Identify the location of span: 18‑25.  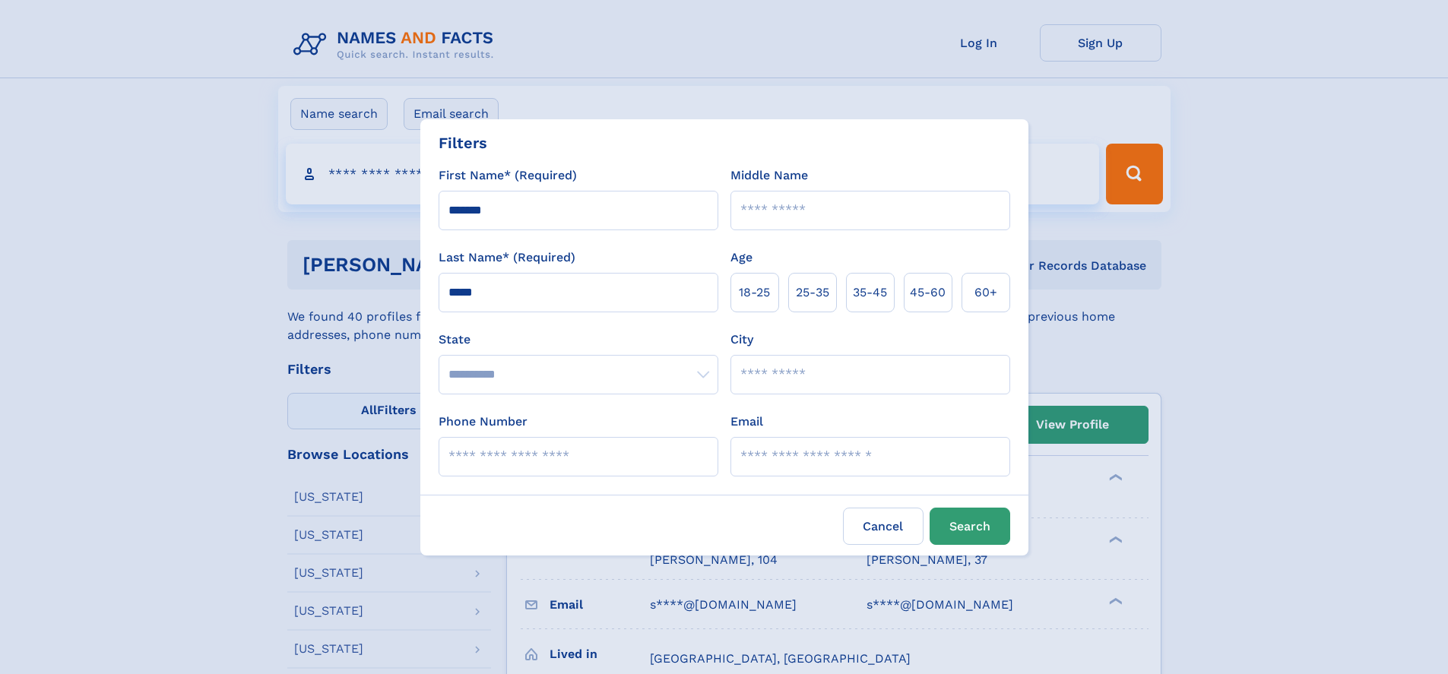
(754, 293).